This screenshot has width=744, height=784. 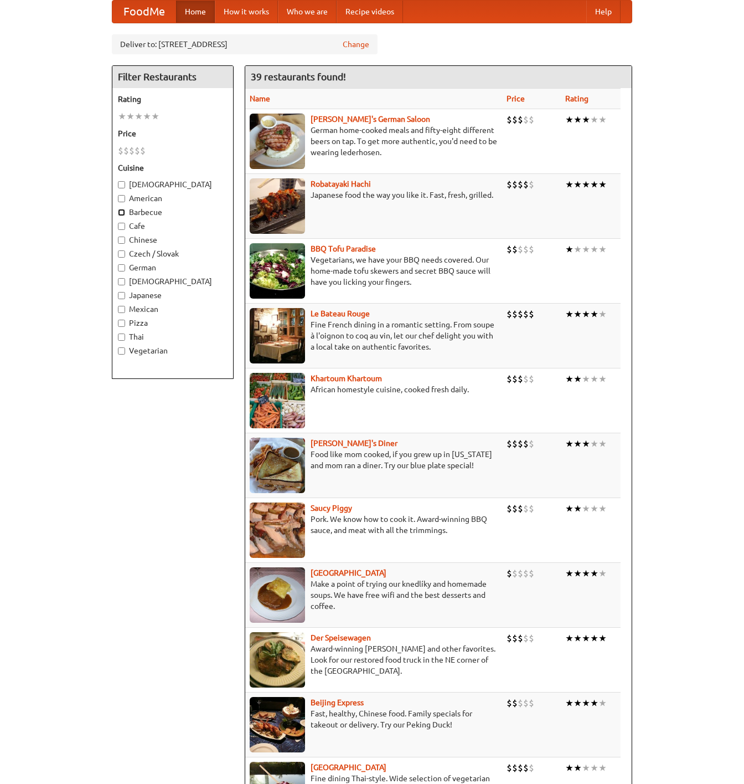 What do you see at coordinates (121, 351) in the screenshot?
I see `input: Vegetarian` at bounding box center [121, 351].